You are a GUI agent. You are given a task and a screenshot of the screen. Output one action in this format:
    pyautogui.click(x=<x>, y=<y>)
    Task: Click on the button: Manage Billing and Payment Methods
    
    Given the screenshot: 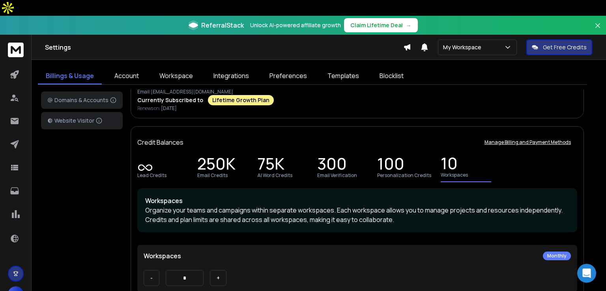 What is the action you would take?
    pyautogui.click(x=527, y=142)
    